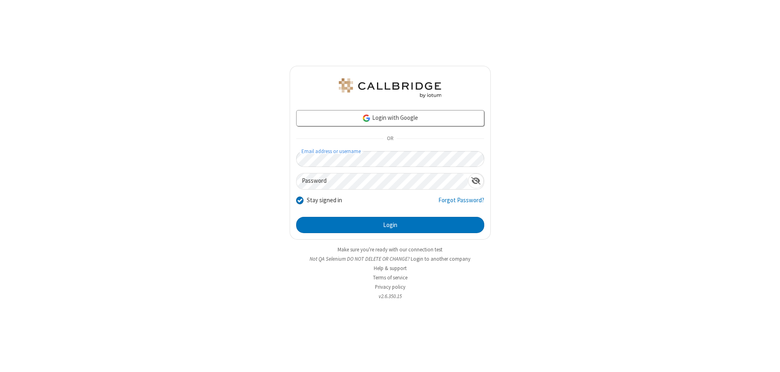  I want to click on a: Privacy policy, so click(390, 287).